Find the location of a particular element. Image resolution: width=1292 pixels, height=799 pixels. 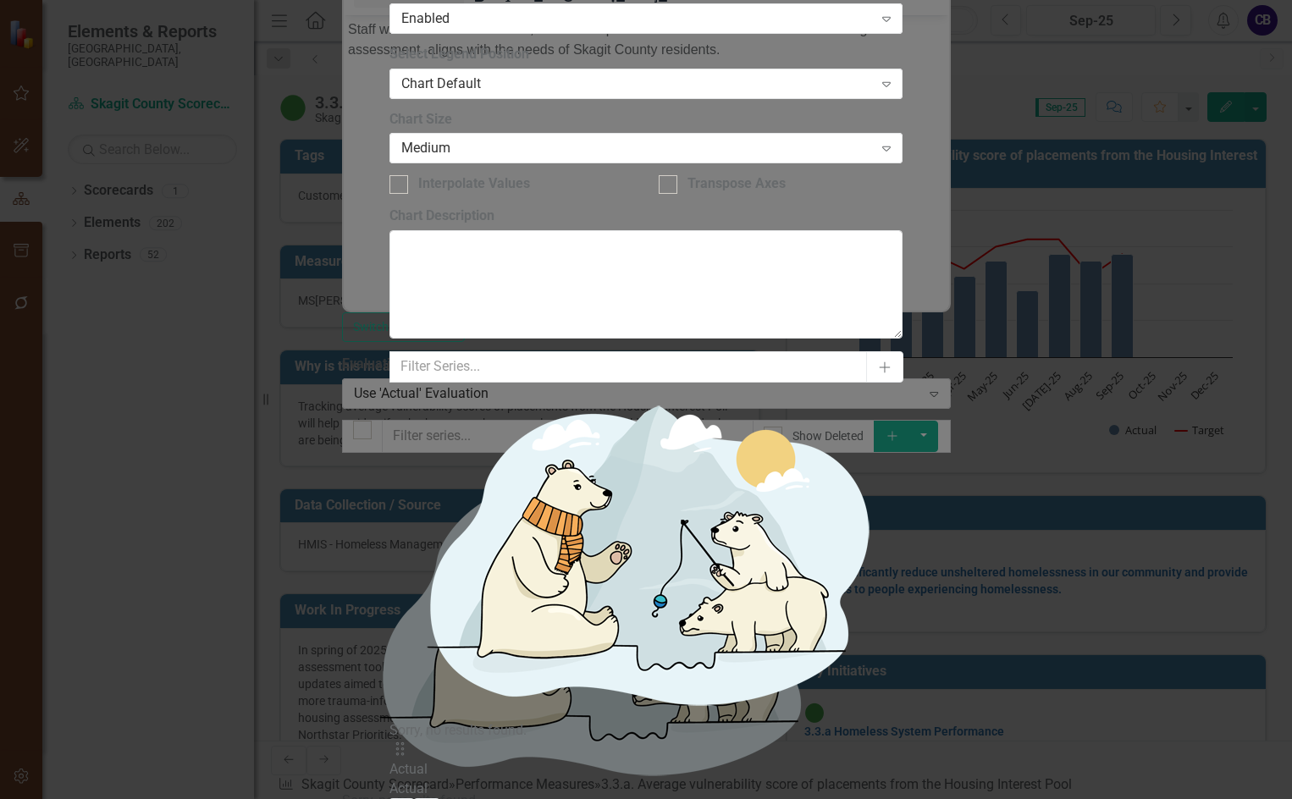

div: Medium is located at coordinates (637, 148).